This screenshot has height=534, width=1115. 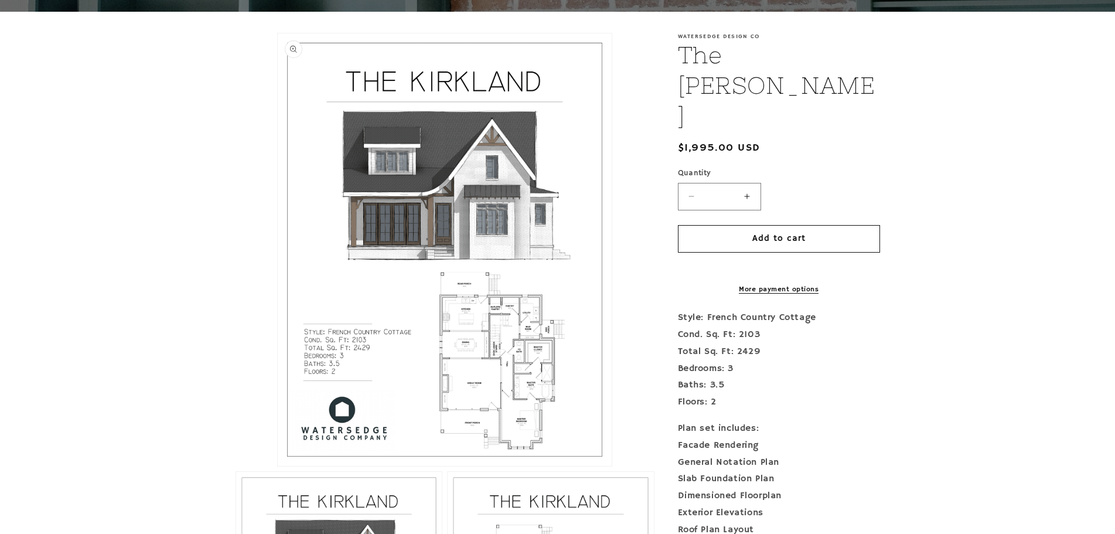 I want to click on span: $1,995.00 USD, so click(x=719, y=148).